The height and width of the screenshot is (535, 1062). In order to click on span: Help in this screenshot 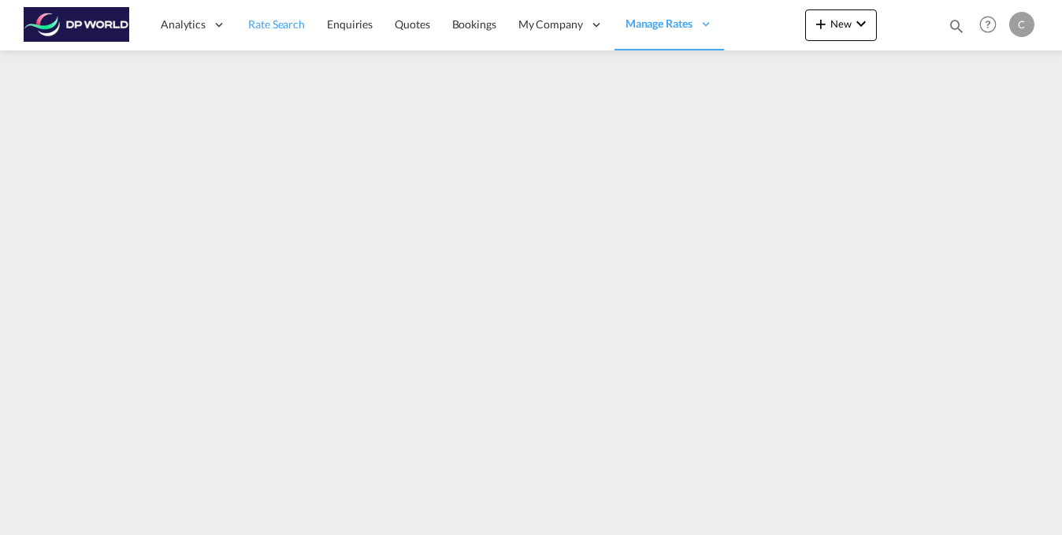, I will do `click(988, 24)`.